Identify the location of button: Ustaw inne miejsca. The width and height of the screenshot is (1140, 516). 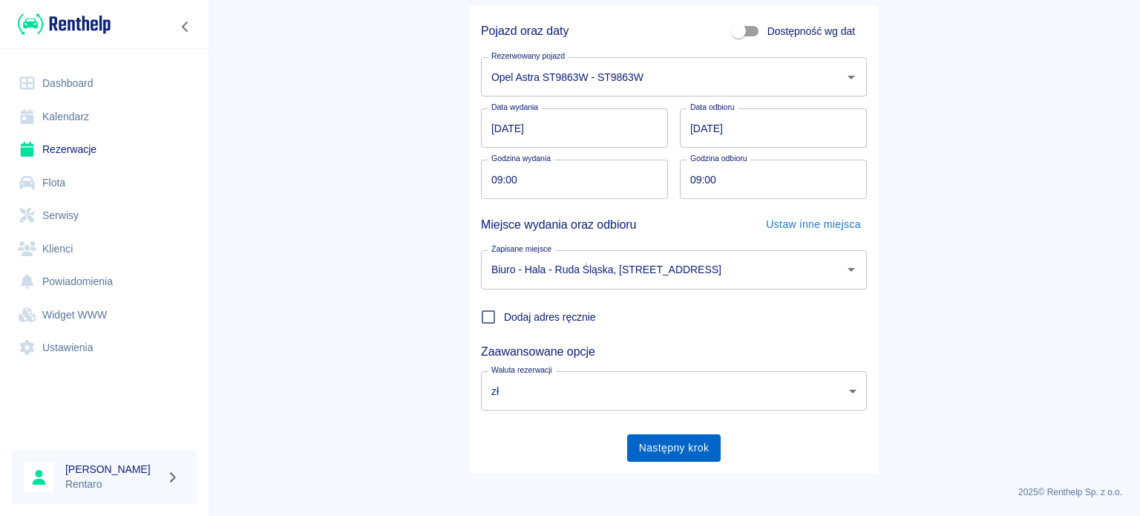
(813, 224).